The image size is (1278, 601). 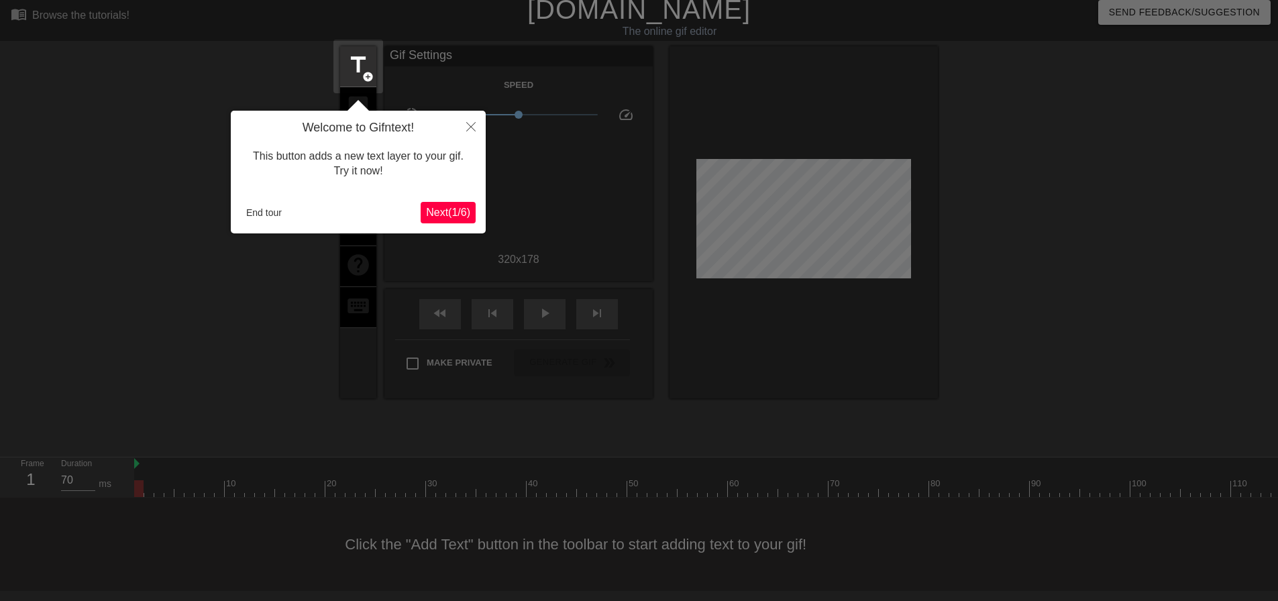 I want to click on span: Next ( 1 / 6 ), so click(x=448, y=212).